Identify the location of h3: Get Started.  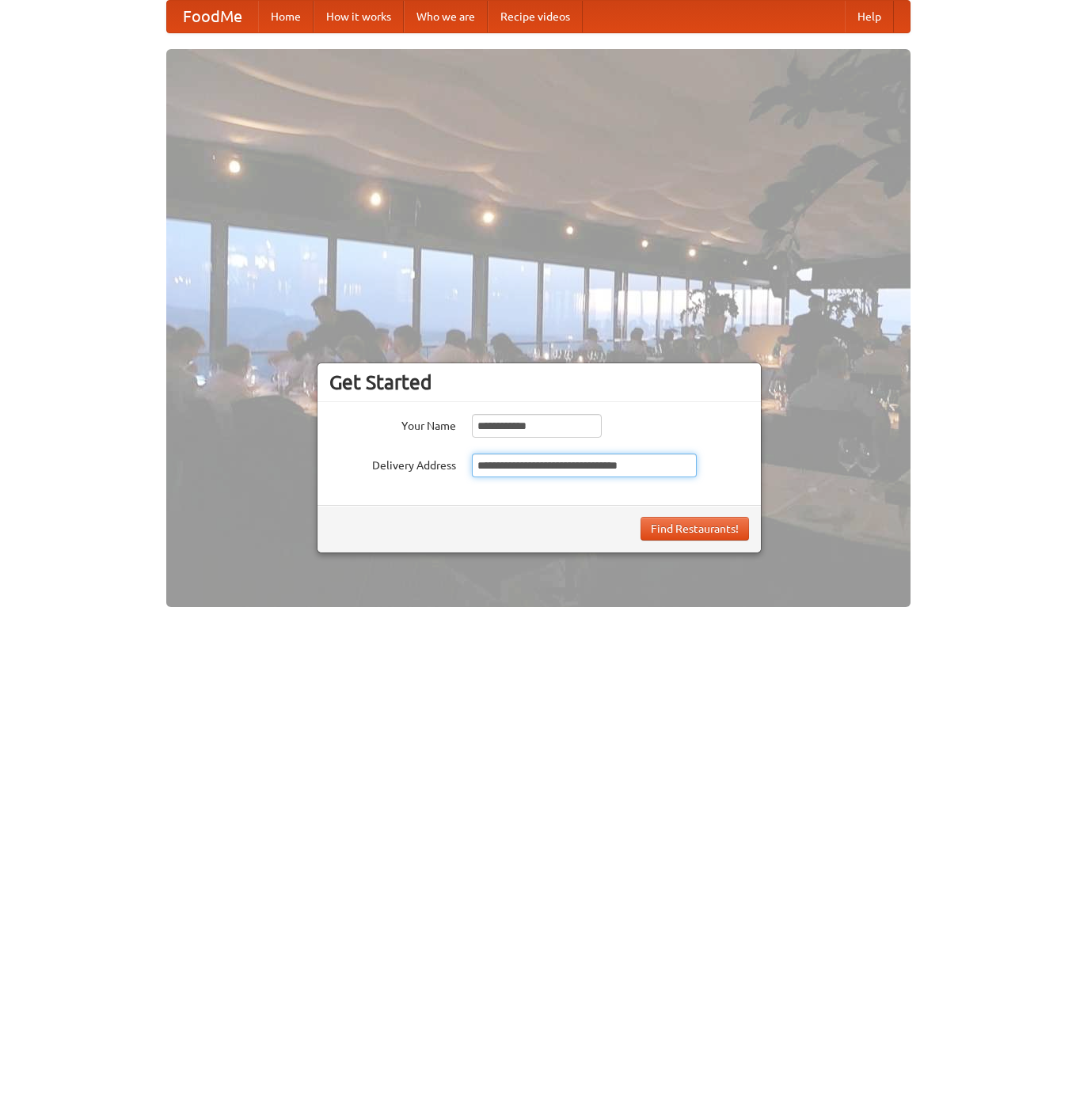
(539, 382).